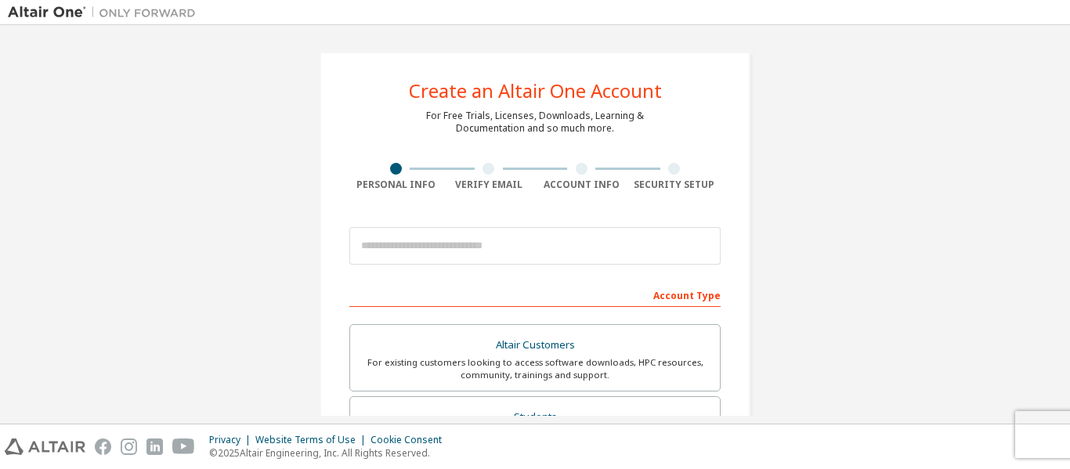 This screenshot has height=469, width=1070. I want to click on div: Verify Email, so click(489, 185).